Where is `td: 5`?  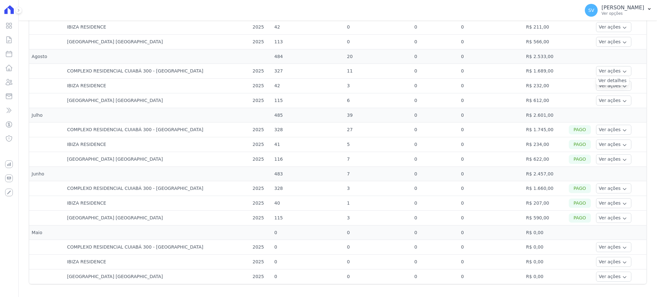
td: 5 is located at coordinates (378, 145).